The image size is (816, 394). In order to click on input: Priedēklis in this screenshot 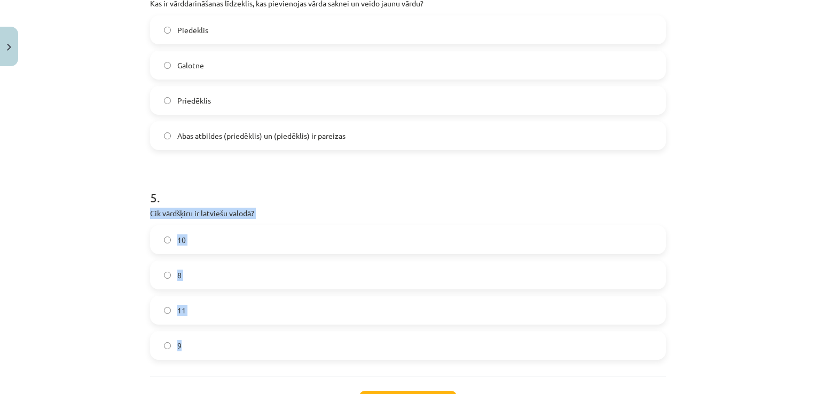, I will do `click(167, 100)`.